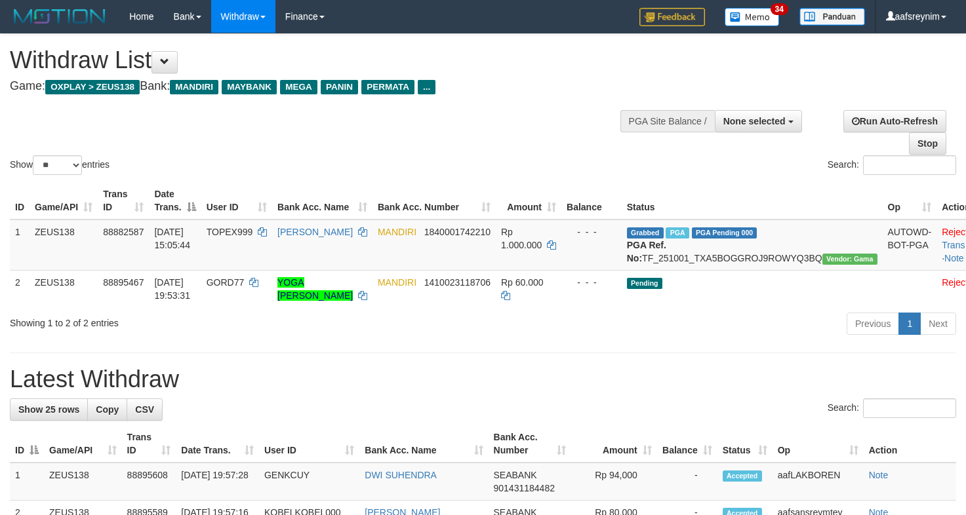 The image size is (966, 515). What do you see at coordinates (49, 410) in the screenshot?
I see `span: Show 25 rows` at bounding box center [49, 410].